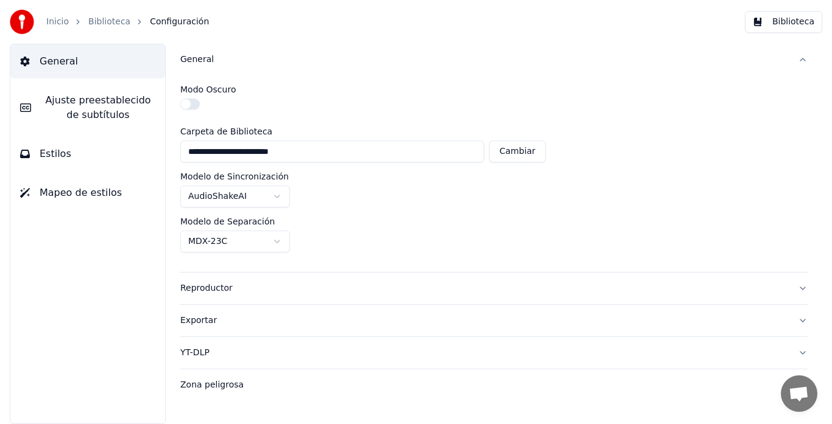 The height and width of the screenshot is (424, 832). Describe the element at coordinates (179, 22) in the screenshot. I see `span: Configuración` at that location.